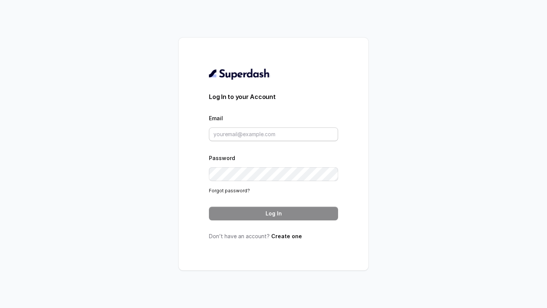  Describe the element at coordinates (239, 74) in the screenshot. I see `img: light.svg` at that location.